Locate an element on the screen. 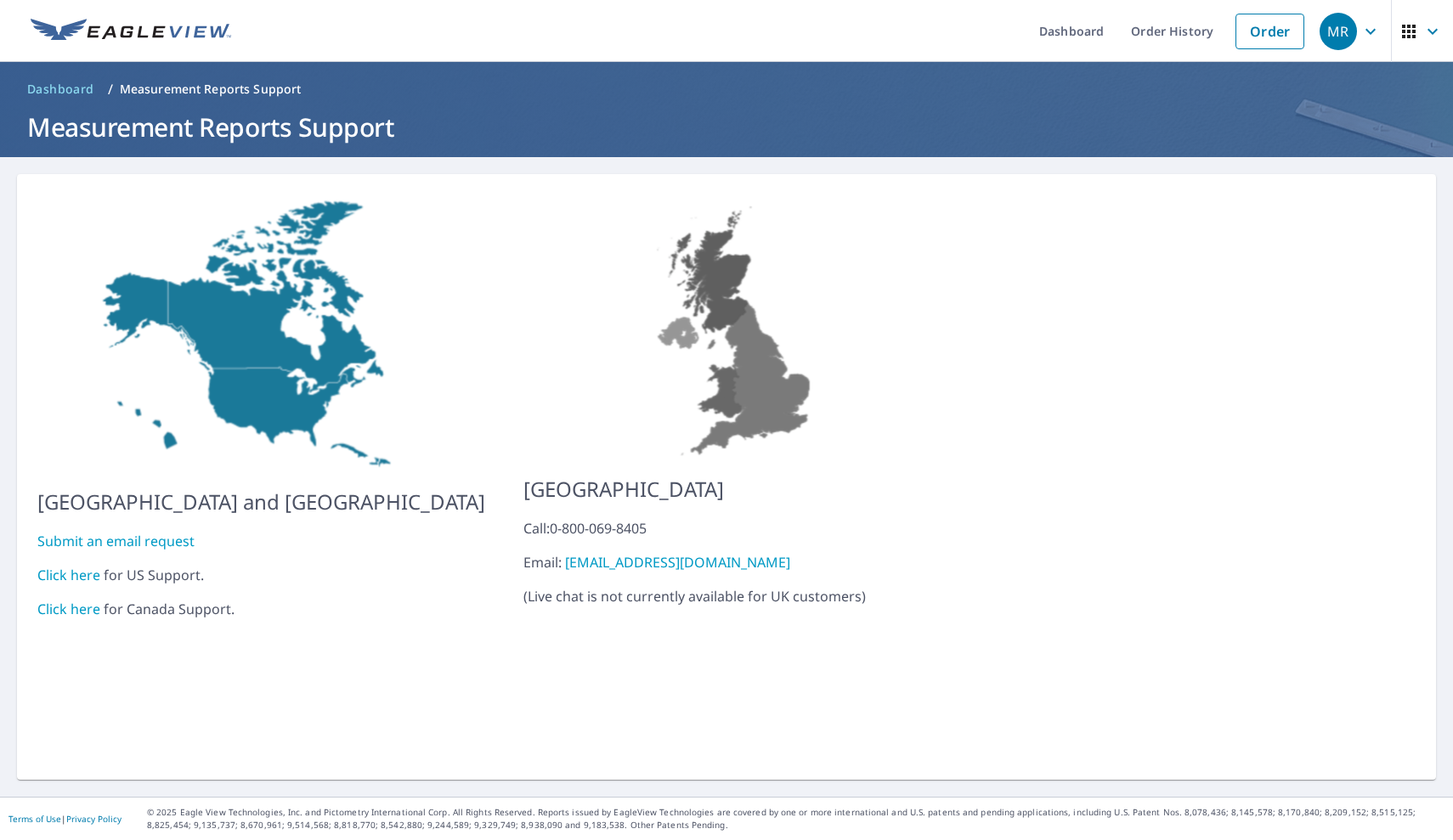  div: for Canada Support. is located at coordinates (261, 609).